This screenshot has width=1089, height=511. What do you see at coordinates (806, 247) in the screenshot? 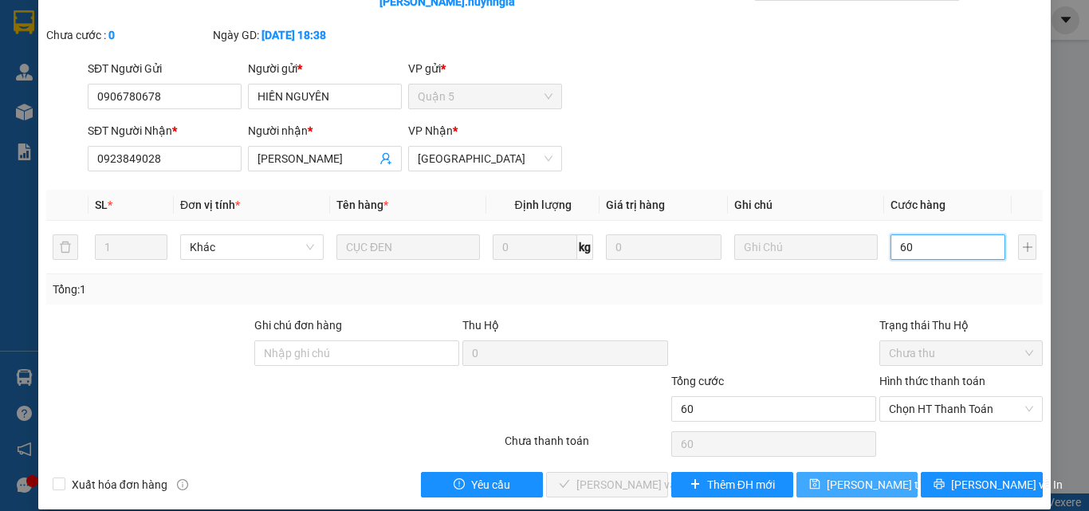
I see `input: Ghi Chú` at bounding box center [806, 247].